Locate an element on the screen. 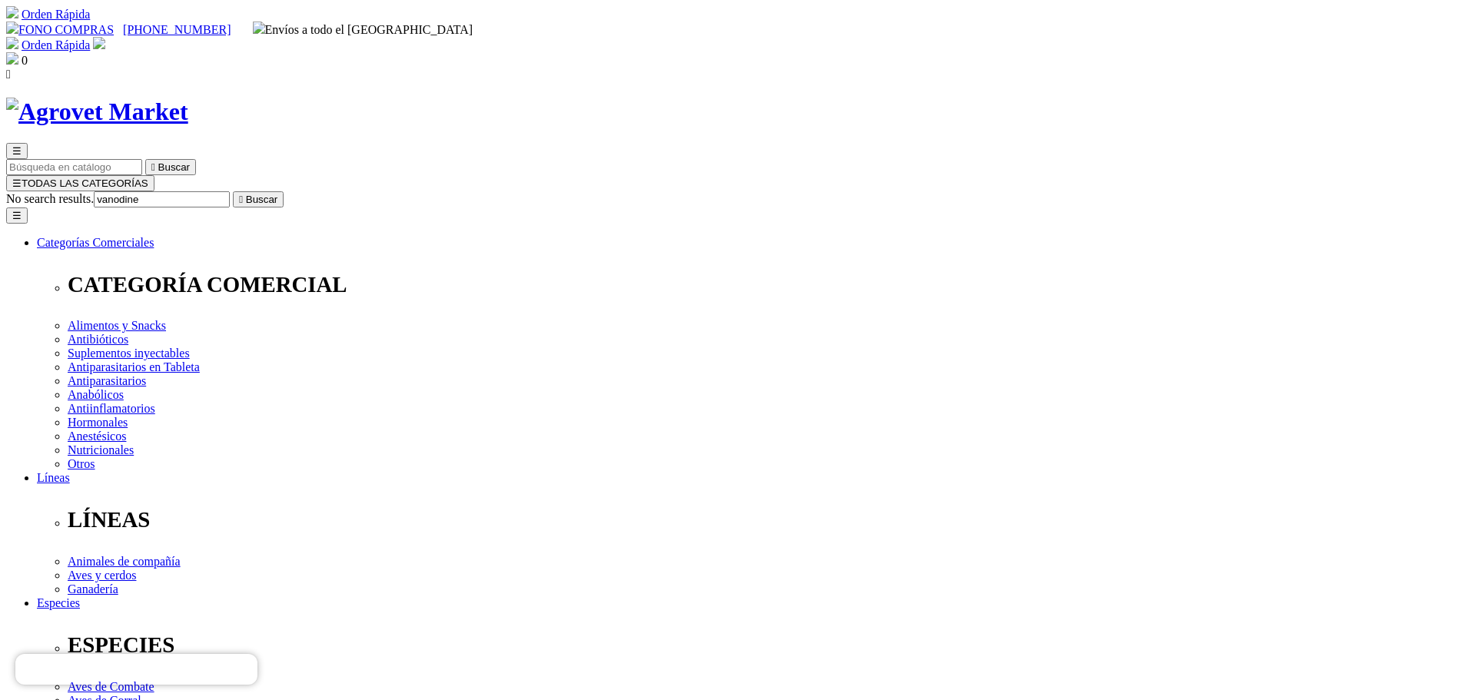 The width and height of the screenshot is (1464, 700). span: No search results. is located at coordinates (50, 198).